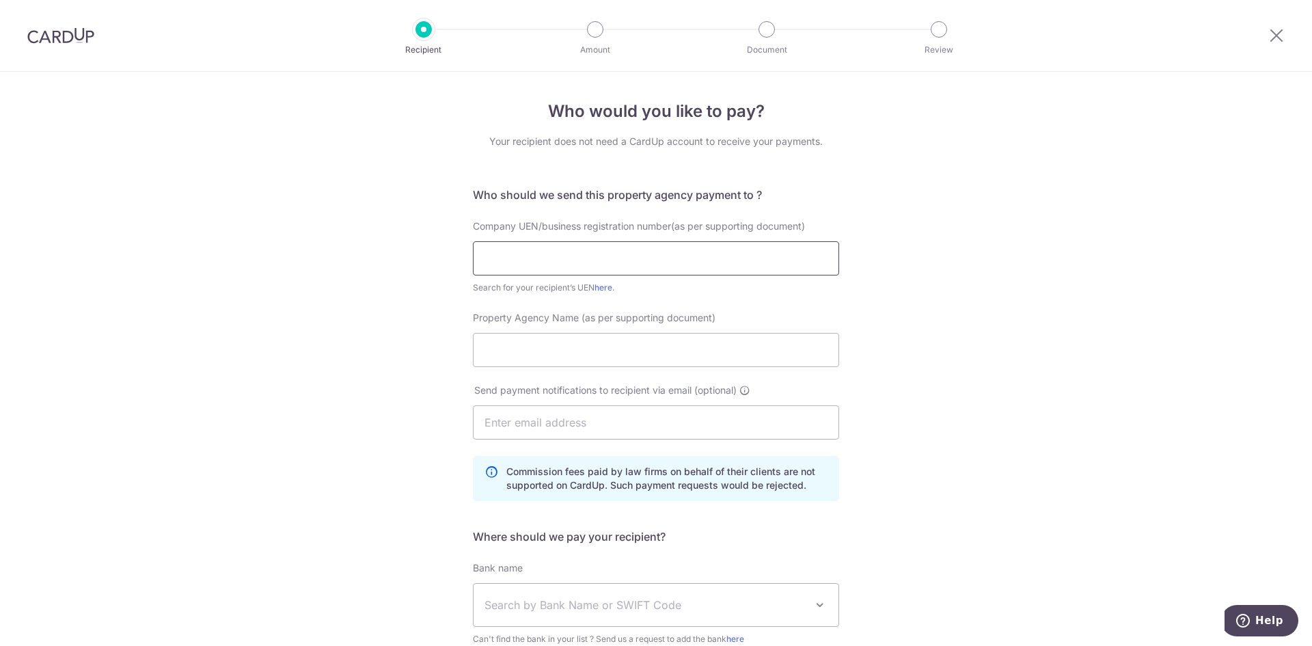 The height and width of the screenshot is (646, 1312). I want to click on div: Search for your recipient’s UEN ., so click(656, 288).